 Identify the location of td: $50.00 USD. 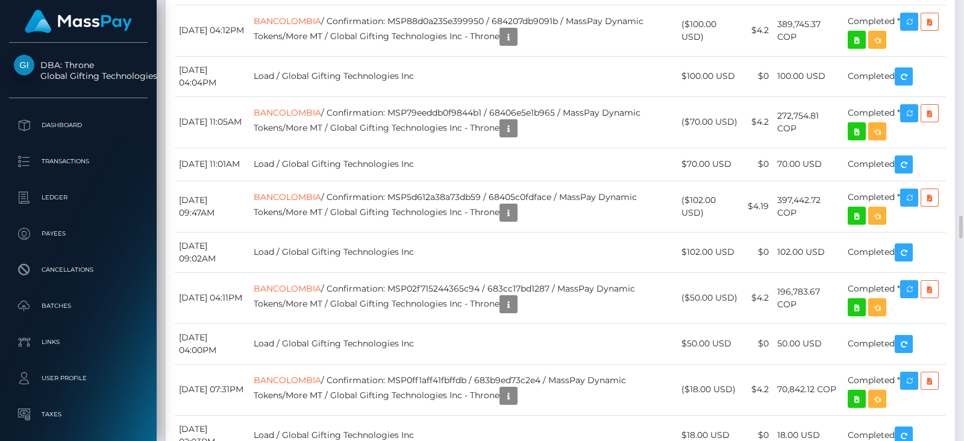
(709, 343).